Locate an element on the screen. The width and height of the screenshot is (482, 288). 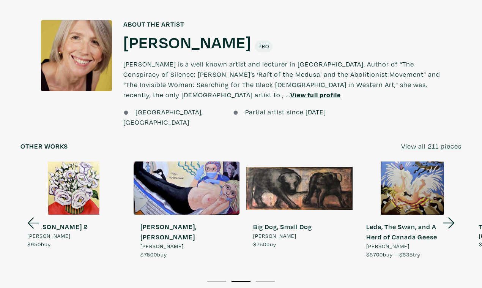
button: 2 of 3 is located at coordinates (241, 281).